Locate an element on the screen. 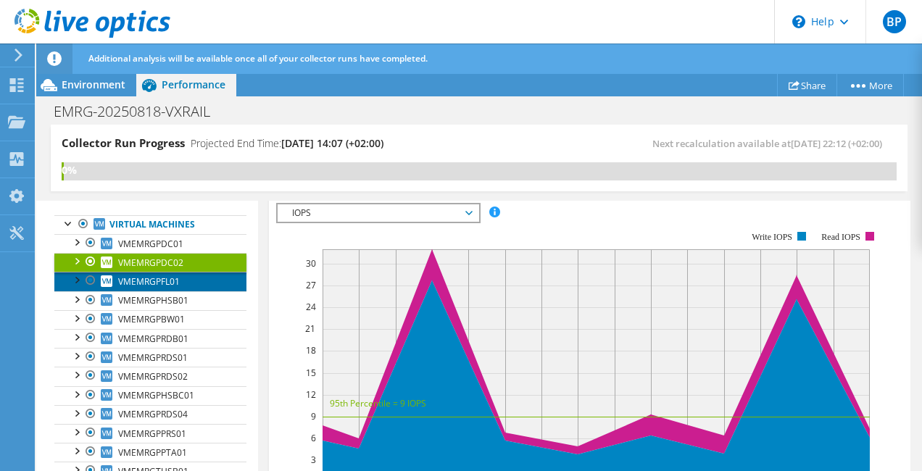 The width and height of the screenshot is (922, 471). span: VMEMRGPRDS02 is located at coordinates (153, 376).